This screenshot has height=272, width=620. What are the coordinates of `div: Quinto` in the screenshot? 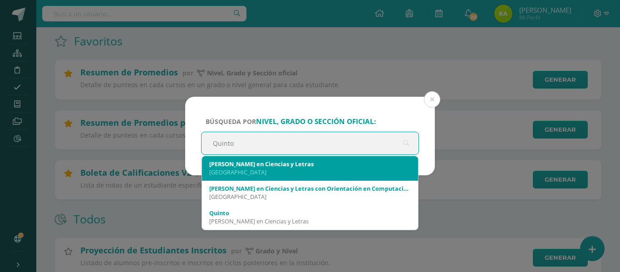 It's located at (310, 213).